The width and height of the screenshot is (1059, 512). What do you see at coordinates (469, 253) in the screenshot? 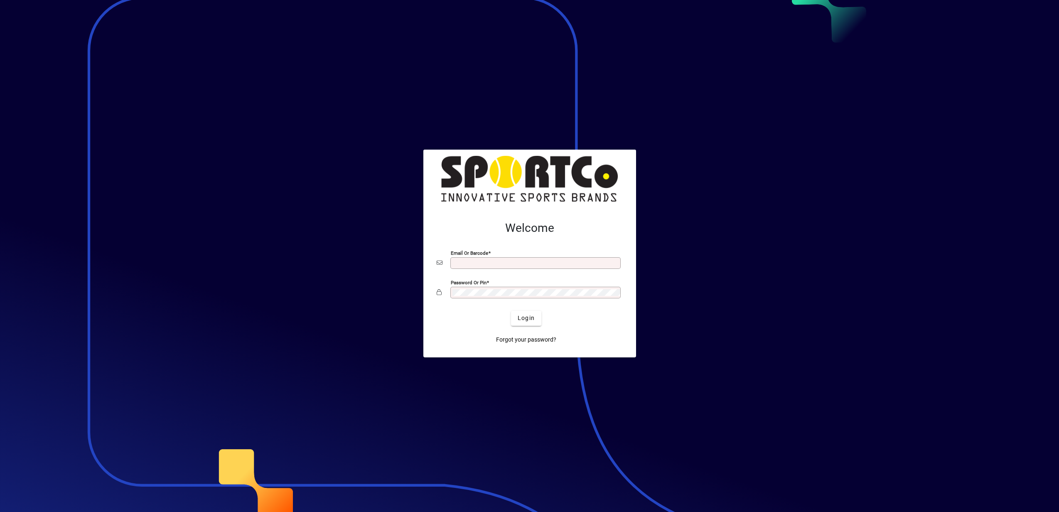
I see `mat-label: Email or Barcode` at bounding box center [469, 253].